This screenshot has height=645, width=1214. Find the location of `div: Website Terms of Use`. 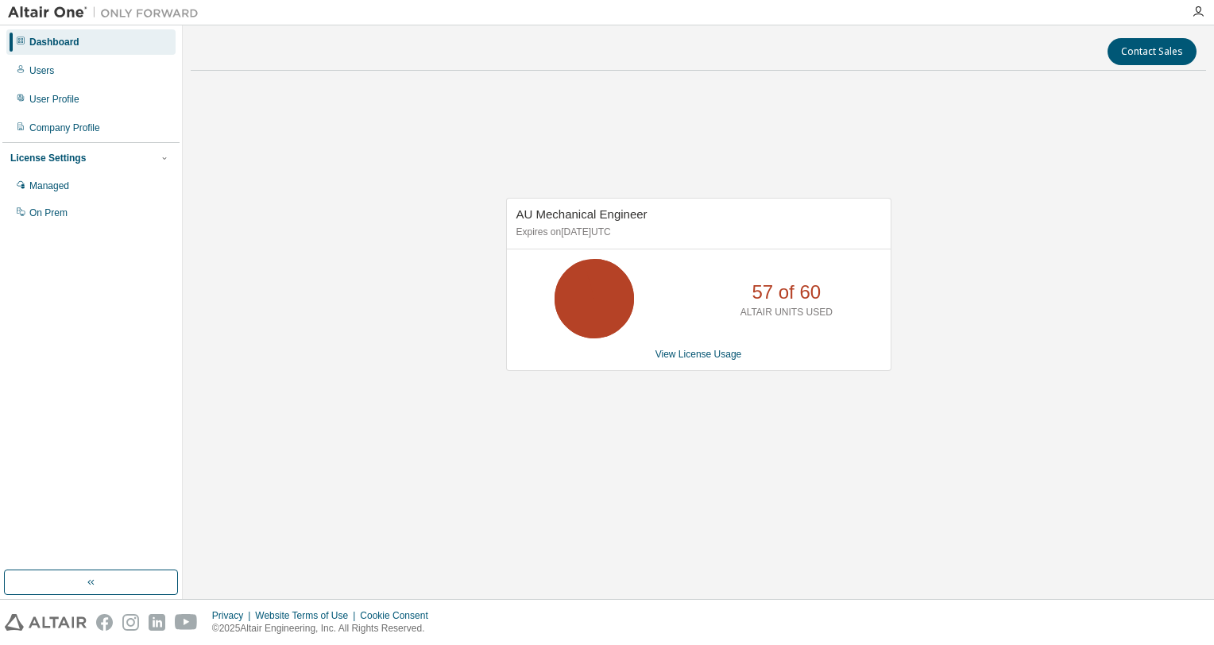

div: Website Terms of Use is located at coordinates (308, 616).